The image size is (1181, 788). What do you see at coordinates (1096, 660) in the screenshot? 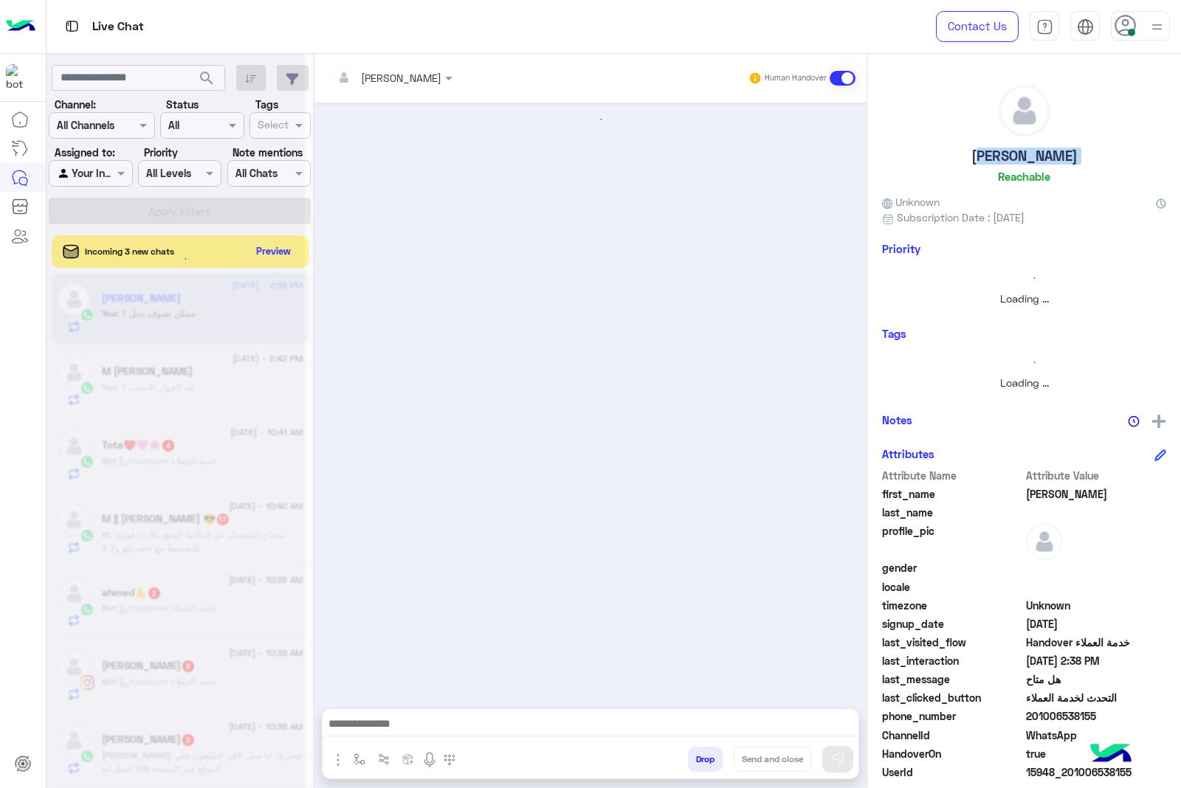
I see `span: 2025-08-11T11:38:48.486932Z` at bounding box center [1096, 660].